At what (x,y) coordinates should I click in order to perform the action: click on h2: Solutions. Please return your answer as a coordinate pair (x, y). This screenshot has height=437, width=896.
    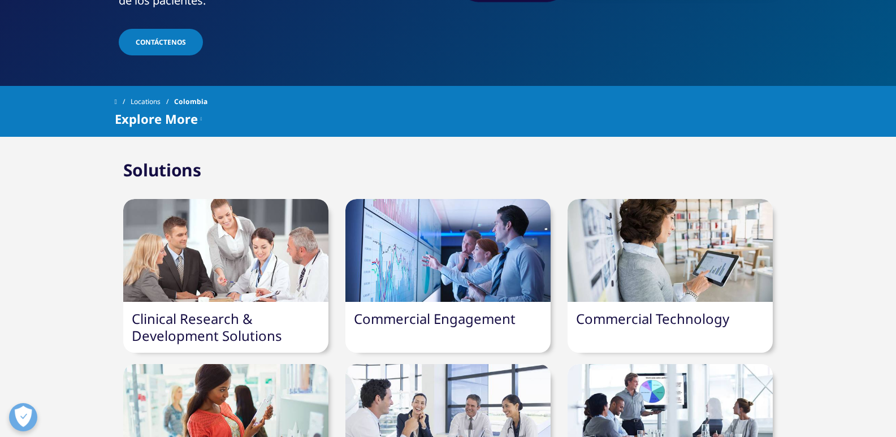
    Looking at the image, I should click on (162, 170).